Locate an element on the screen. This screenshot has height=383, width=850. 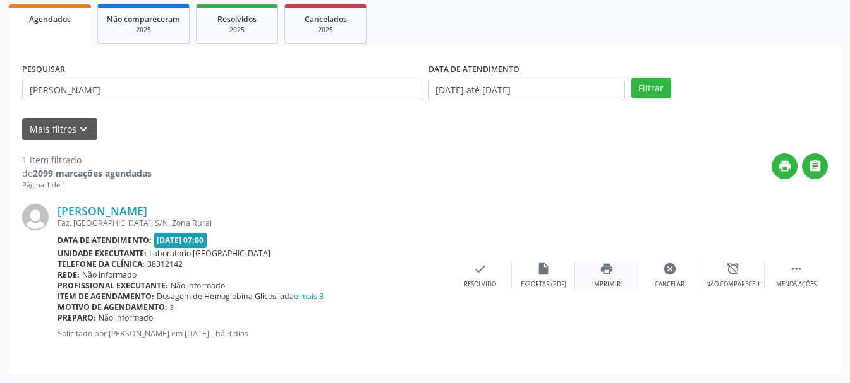
i: check is located at coordinates (480, 269).